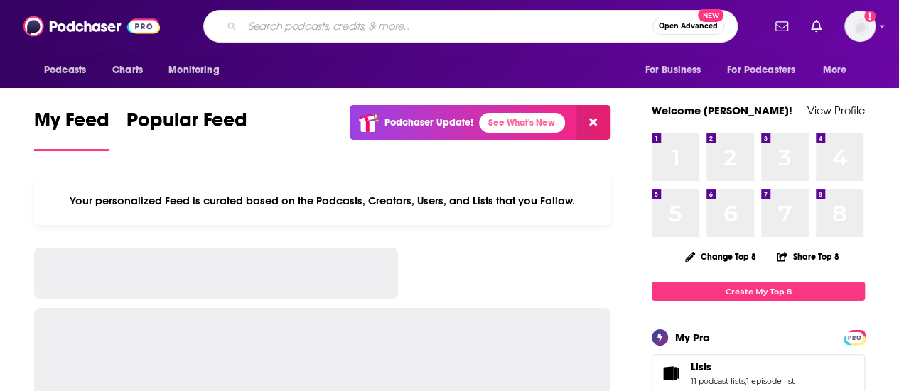 The height and width of the screenshot is (391, 899). I want to click on a: View Profile, so click(835, 110).